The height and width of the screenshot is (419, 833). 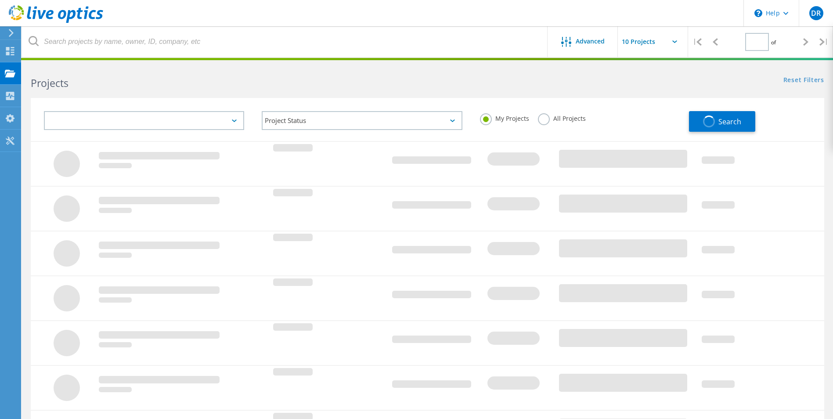 What do you see at coordinates (815, 13) in the screenshot?
I see `span: DR` at bounding box center [815, 13].